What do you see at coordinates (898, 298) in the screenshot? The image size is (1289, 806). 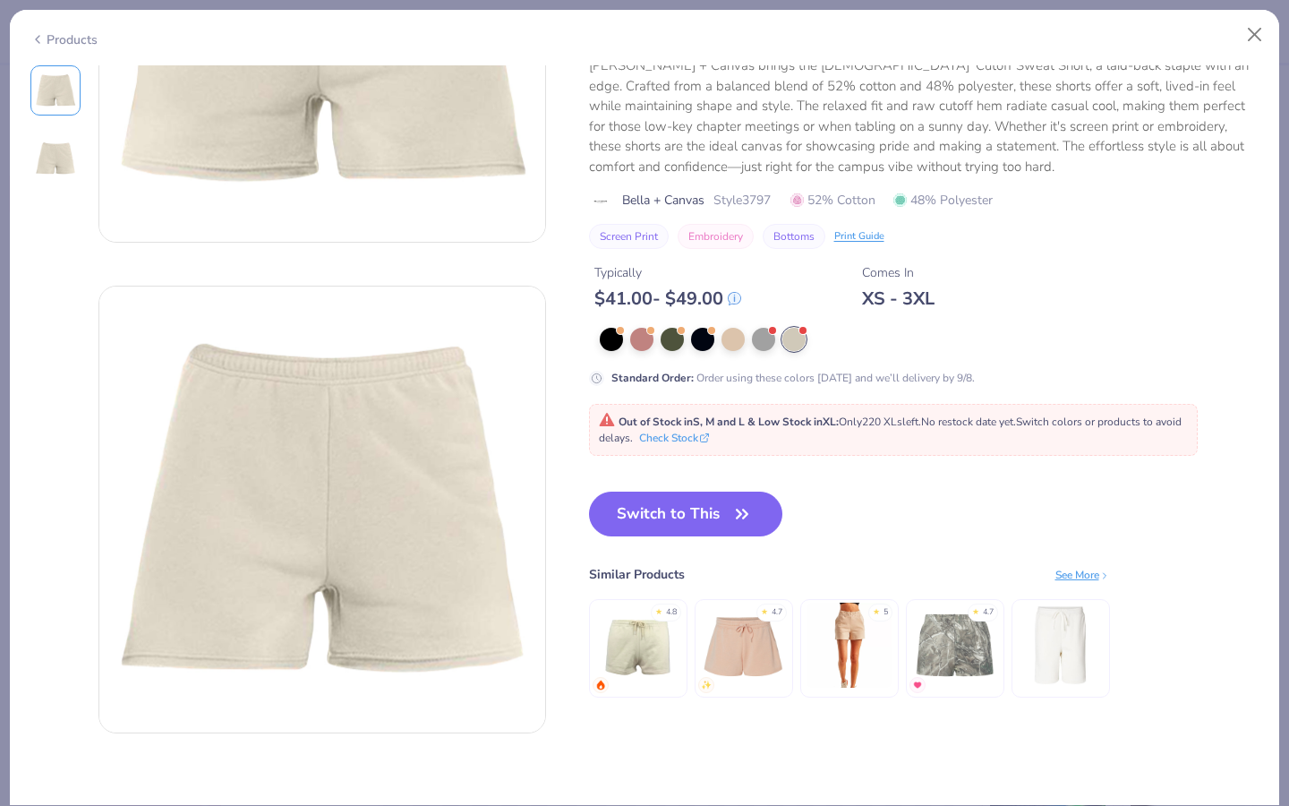 I see `div: XS - 3XL` at bounding box center [898, 298].